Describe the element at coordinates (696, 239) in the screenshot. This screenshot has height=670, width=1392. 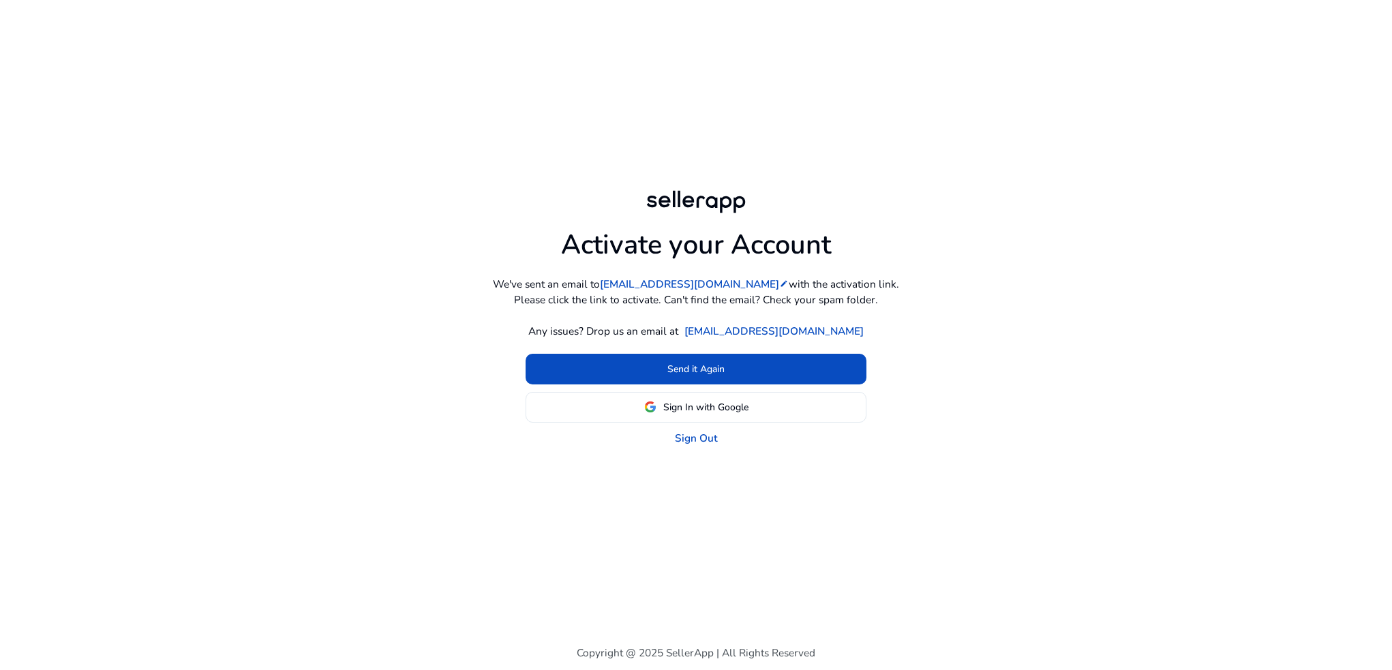
I see `h1: Activate your Account` at that location.